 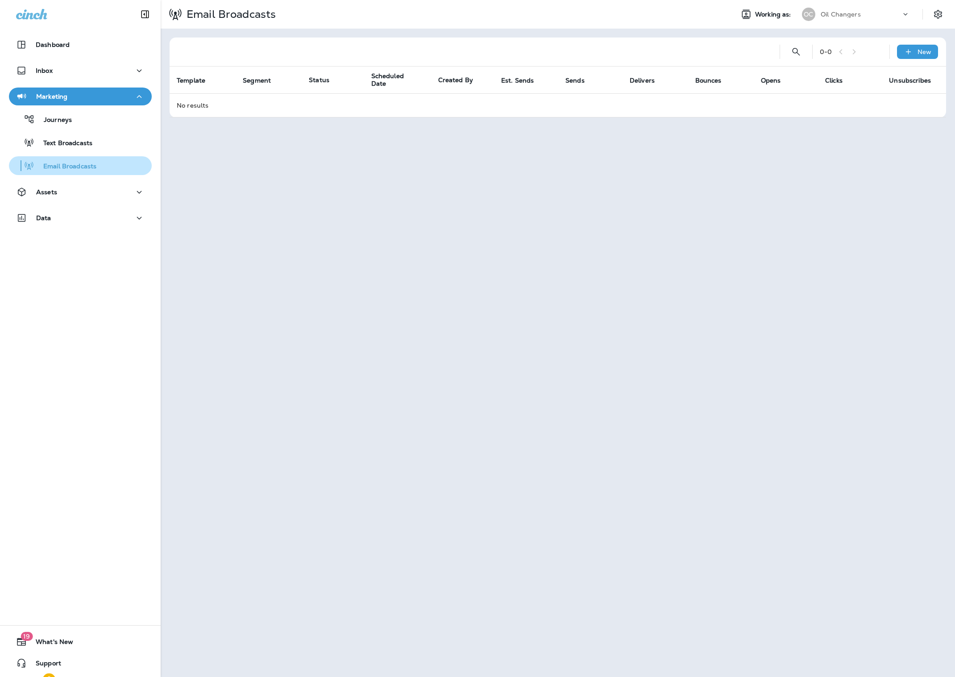 I want to click on button: Text Broadcasts, so click(x=80, y=142).